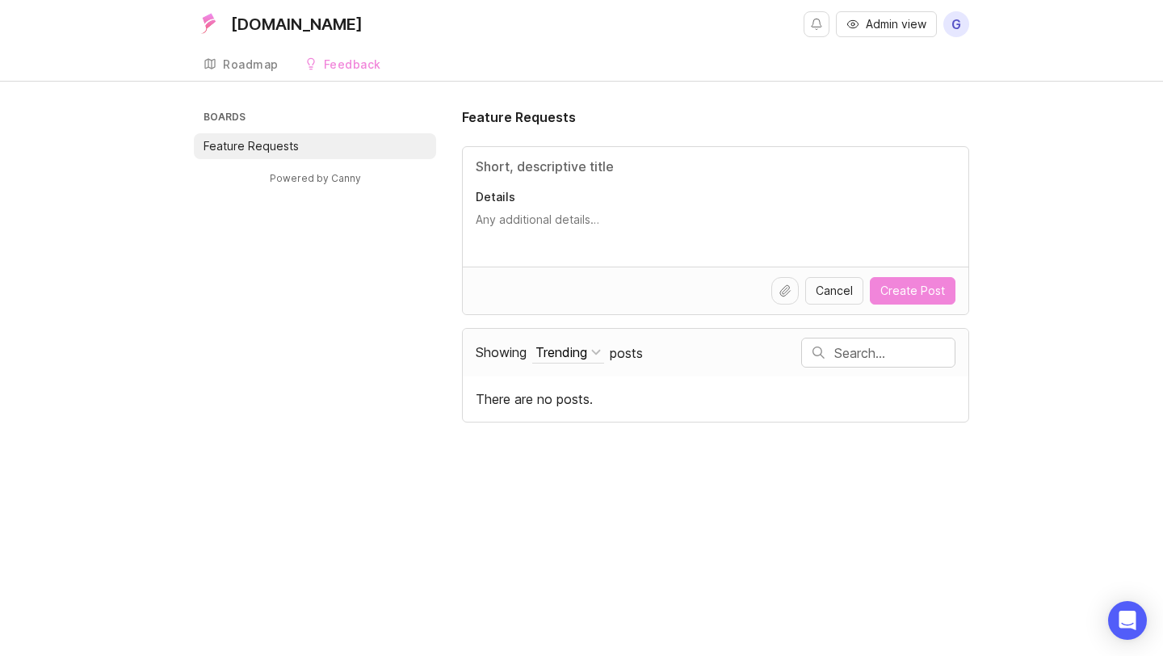 The image size is (1163, 656). I want to click on input: Title, so click(716, 166).